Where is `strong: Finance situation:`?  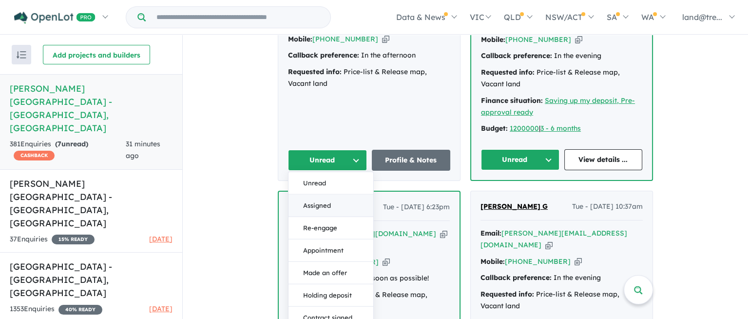 strong: Finance situation: is located at coordinates (512, 100).